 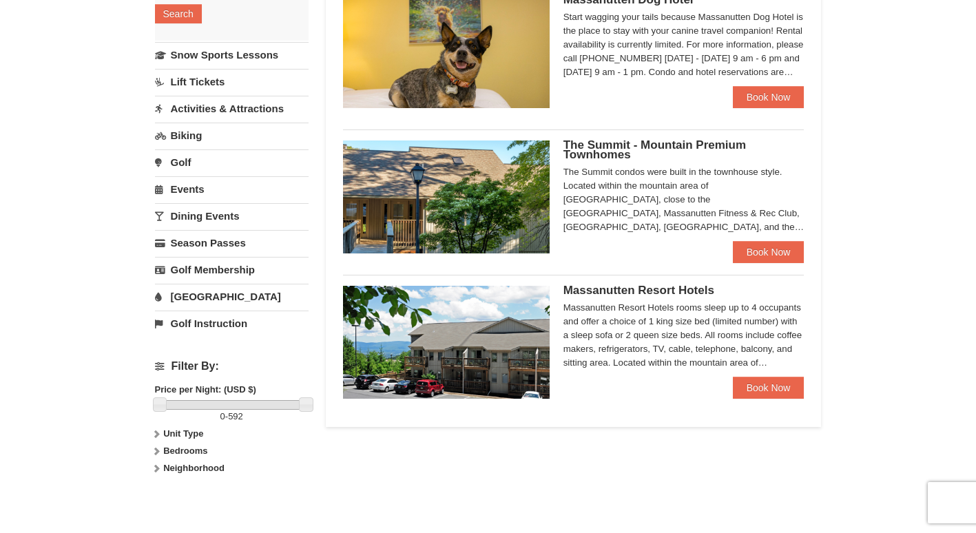 I want to click on button: Search, so click(x=178, y=14).